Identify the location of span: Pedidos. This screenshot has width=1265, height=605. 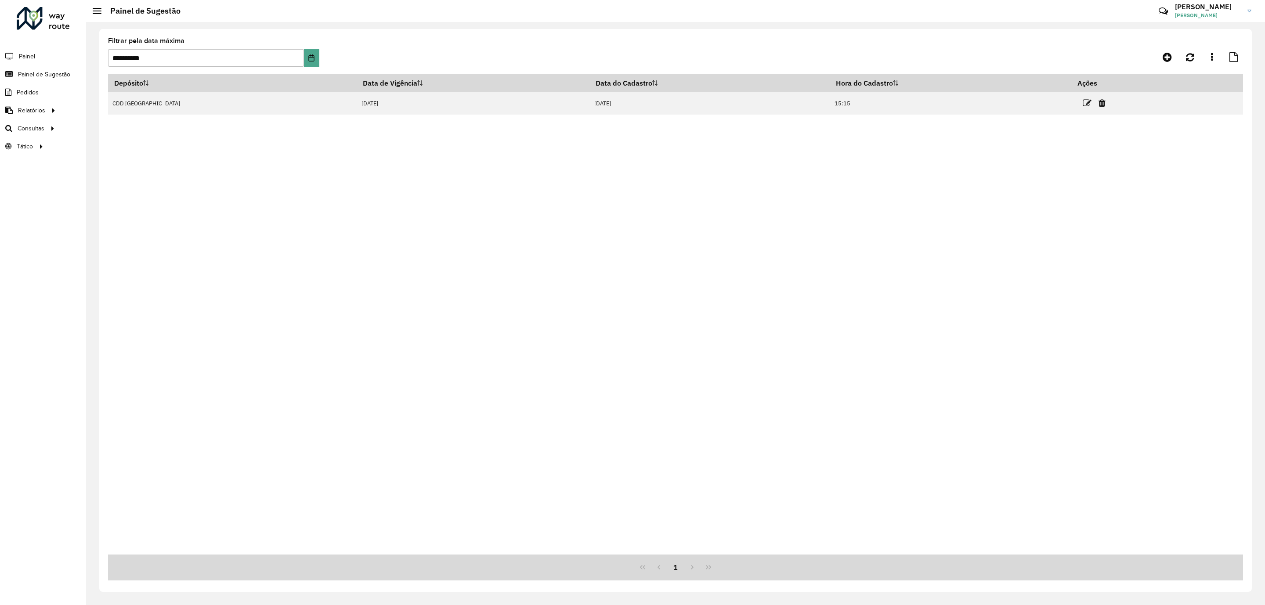
(28, 92).